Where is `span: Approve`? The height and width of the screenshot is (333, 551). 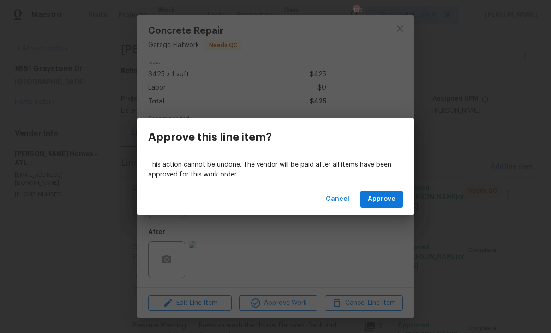 span: Approve is located at coordinates (382, 199).